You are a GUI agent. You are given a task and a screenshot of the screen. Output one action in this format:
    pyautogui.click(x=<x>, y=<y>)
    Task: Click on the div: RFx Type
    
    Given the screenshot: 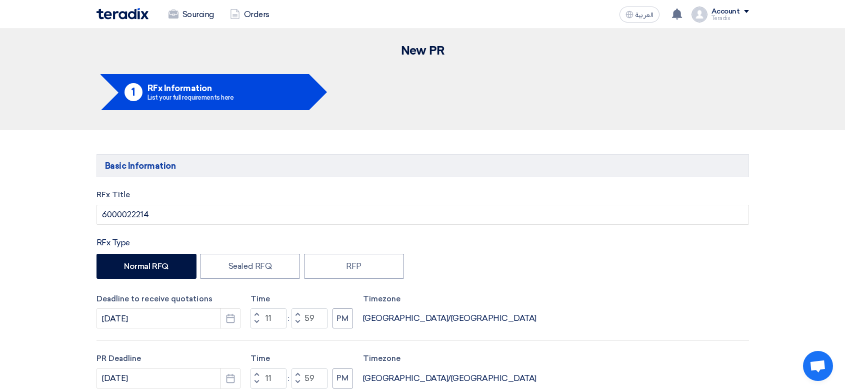 What is the action you would take?
    pyautogui.click(x=423, y=243)
    